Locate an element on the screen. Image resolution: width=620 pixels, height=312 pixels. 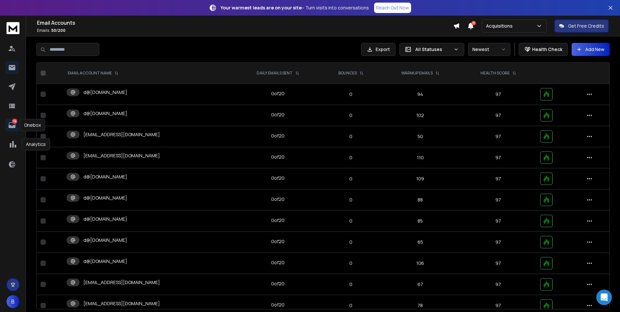
a: 118 is located at coordinates (12, 125).